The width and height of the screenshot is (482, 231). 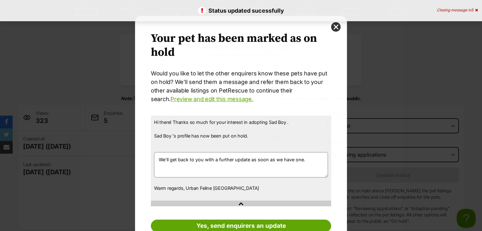 I want to click on p: Would you like to let the other enquirers know these pets have put on hold? We’ll send them a mes..., so click(x=241, y=86).